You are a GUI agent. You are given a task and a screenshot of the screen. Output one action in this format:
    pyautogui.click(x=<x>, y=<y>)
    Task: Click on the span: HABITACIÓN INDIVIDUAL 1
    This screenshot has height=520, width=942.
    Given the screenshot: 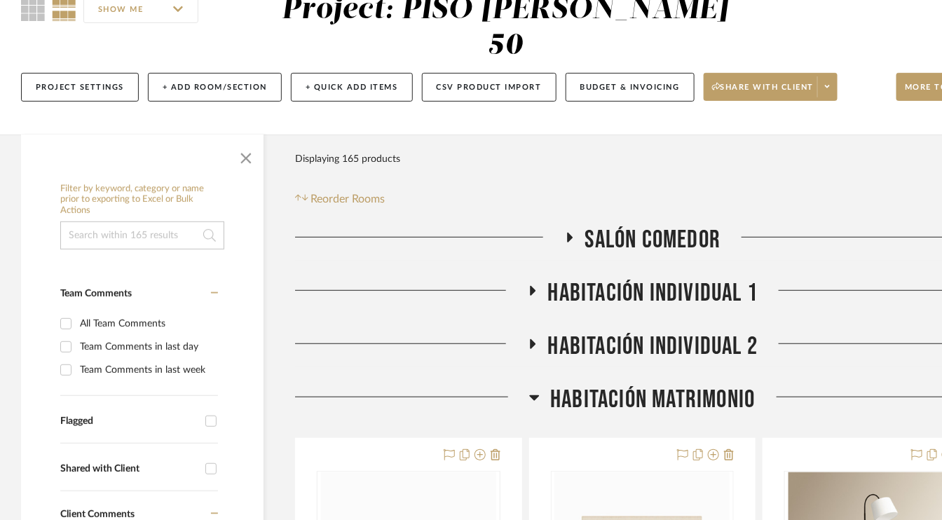 What is the action you would take?
    pyautogui.click(x=653, y=293)
    